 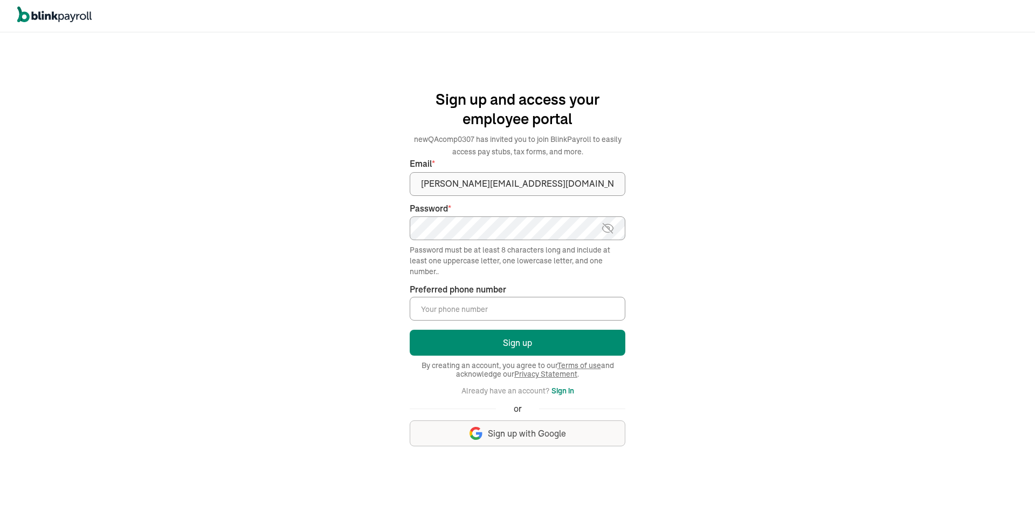 What do you see at coordinates (54, 15) in the screenshot?
I see `img: logo` at bounding box center [54, 15].